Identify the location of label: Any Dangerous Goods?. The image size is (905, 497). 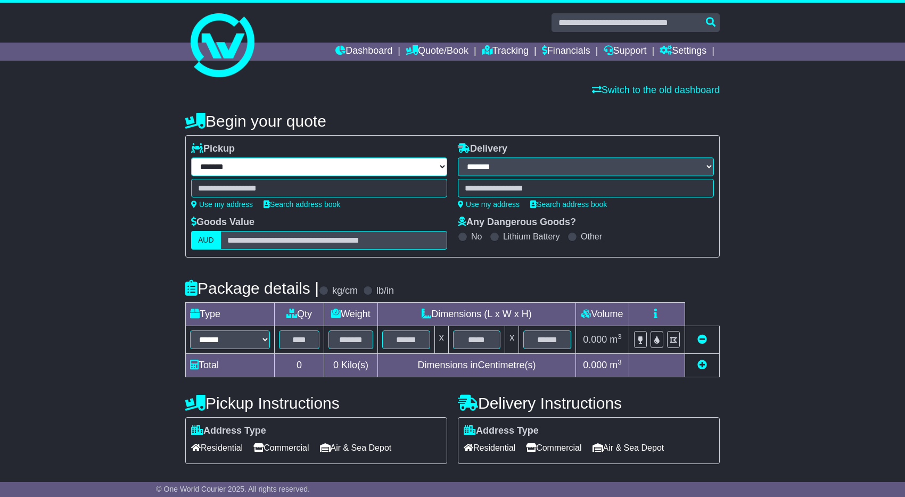
(517, 223).